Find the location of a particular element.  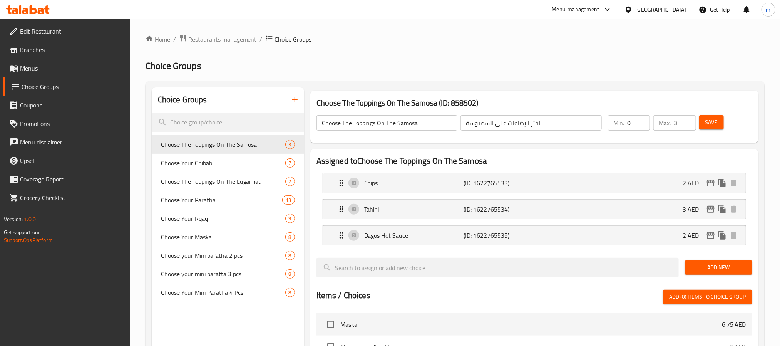

span: 3 is located at coordinates (290, 144).